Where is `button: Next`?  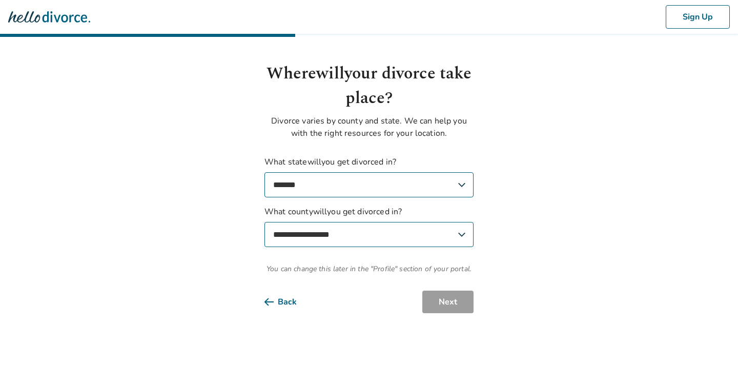
button: Next is located at coordinates (448, 302).